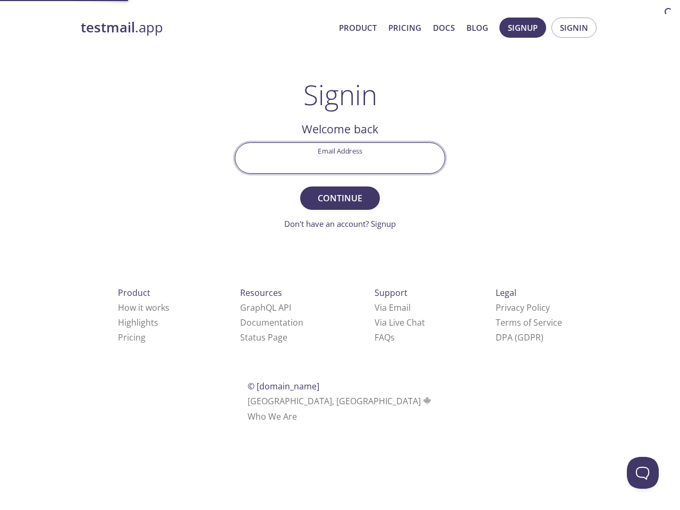 The image size is (680, 510). Describe the element at coordinates (574, 28) in the screenshot. I see `button: Signin` at that location.